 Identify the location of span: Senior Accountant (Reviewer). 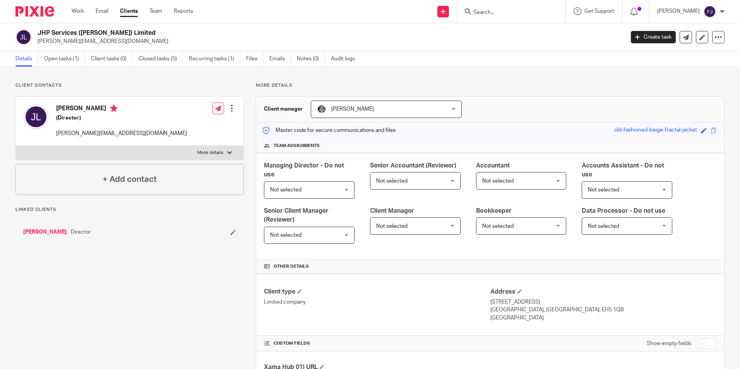
(413, 166).